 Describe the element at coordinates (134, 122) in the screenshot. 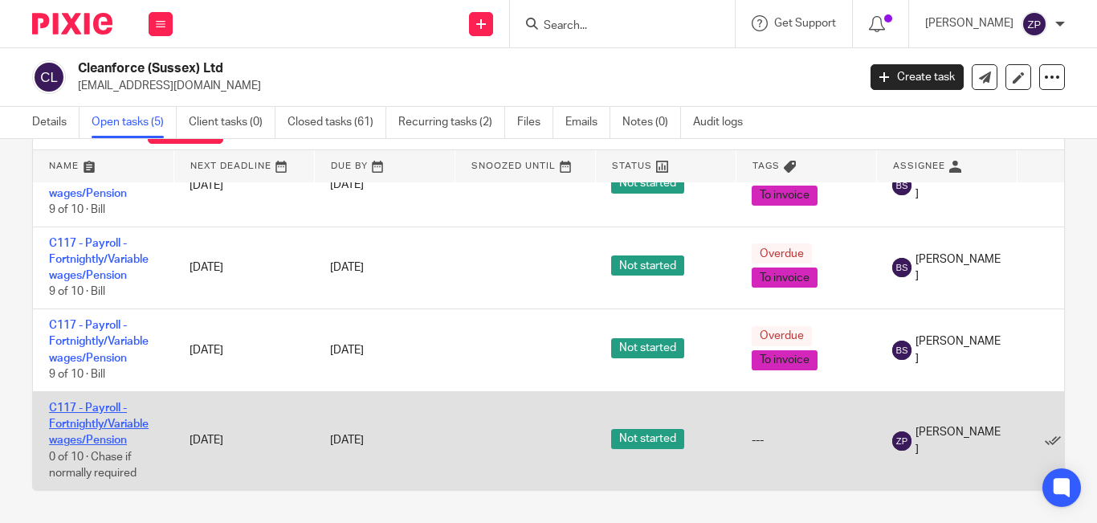

I see `a: Open tasks (5)` at that location.